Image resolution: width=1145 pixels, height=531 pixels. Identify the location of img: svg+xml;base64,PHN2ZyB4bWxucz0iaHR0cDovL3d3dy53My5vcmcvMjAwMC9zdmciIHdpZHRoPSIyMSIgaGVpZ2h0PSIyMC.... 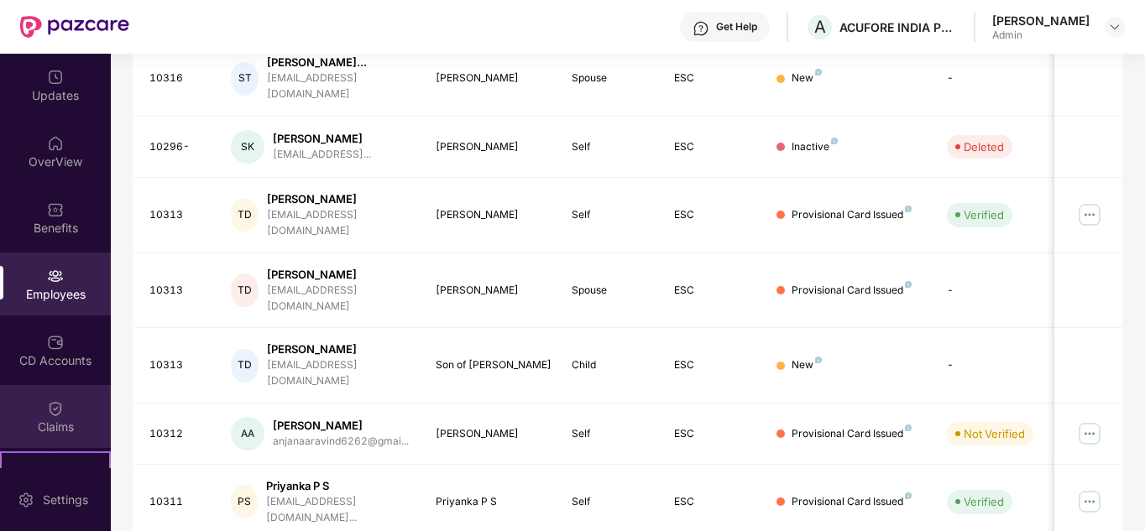
(55, 475).